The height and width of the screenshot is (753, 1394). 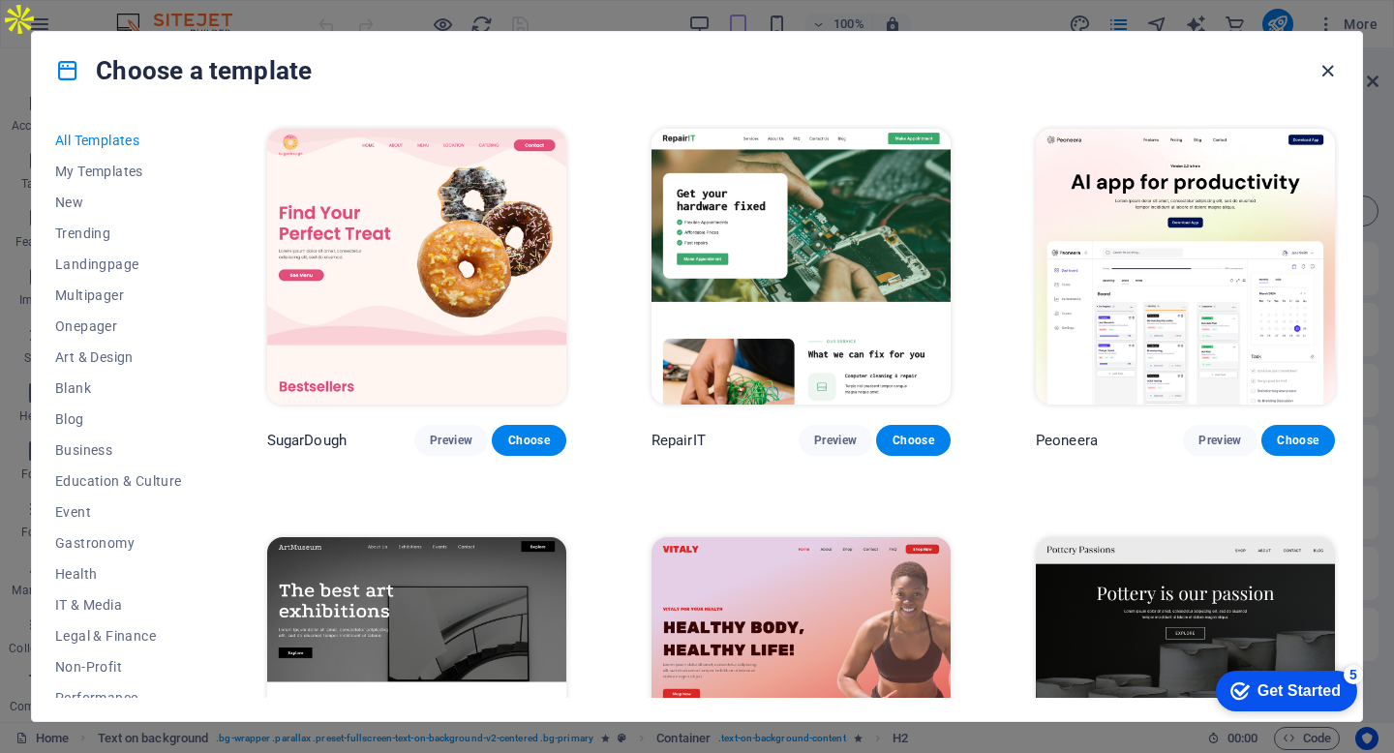 What do you see at coordinates (118, 698) in the screenshot?
I see `span: Performance` at bounding box center [118, 698].